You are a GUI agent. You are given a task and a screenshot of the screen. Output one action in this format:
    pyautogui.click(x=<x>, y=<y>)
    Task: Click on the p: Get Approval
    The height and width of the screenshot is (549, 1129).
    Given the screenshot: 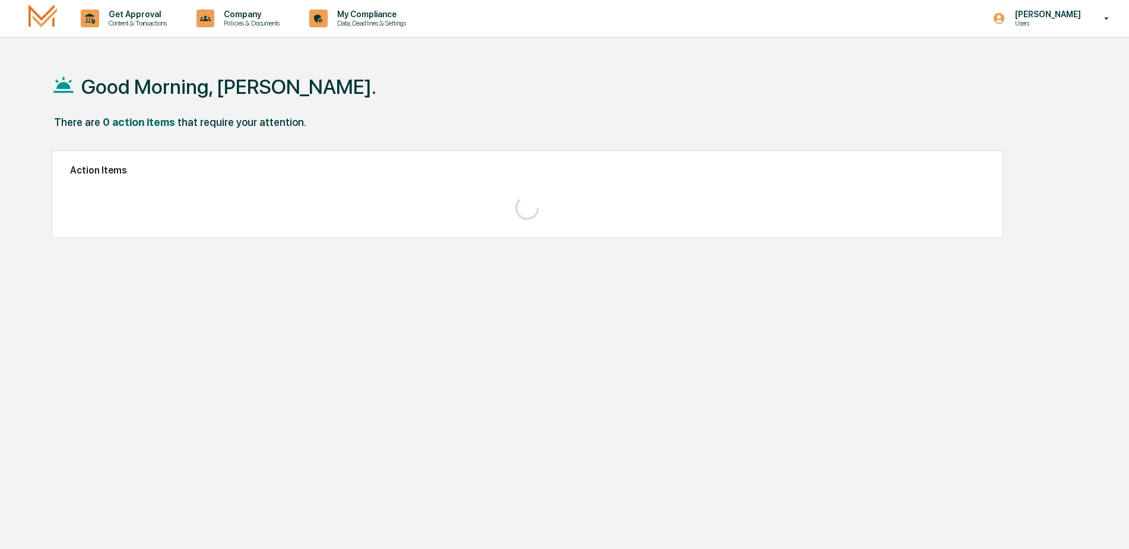 What is the action you would take?
    pyautogui.click(x=136, y=14)
    